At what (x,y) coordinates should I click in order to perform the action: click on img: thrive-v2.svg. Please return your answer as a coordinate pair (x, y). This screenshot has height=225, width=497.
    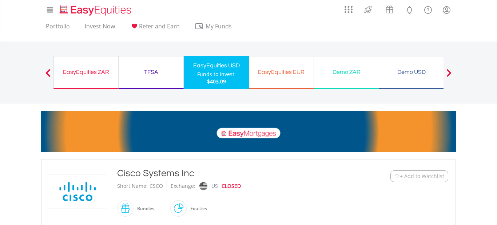
    Looking at the image, I should click on (368, 9).